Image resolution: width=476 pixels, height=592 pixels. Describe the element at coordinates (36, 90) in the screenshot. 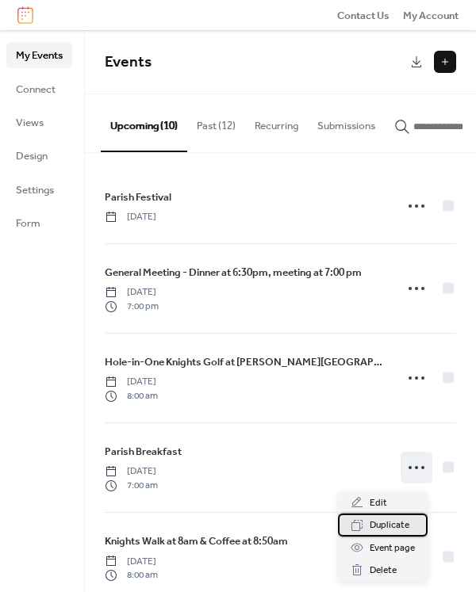

I see `span: Connect` at that location.